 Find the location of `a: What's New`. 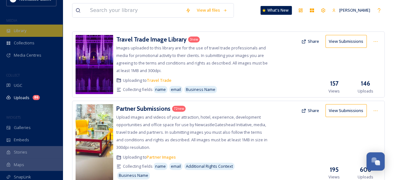

a: What's New is located at coordinates (276, 10).